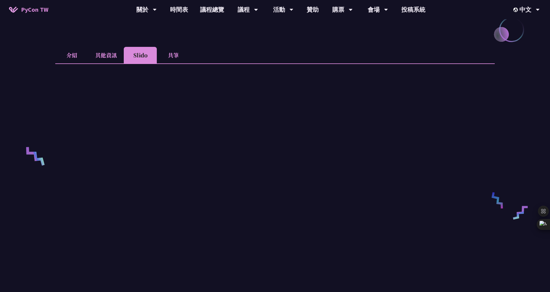 Image resolution: width=550 pixels, height=292 pixels. I want to click on li: 其他資訊, so click(106, 55).